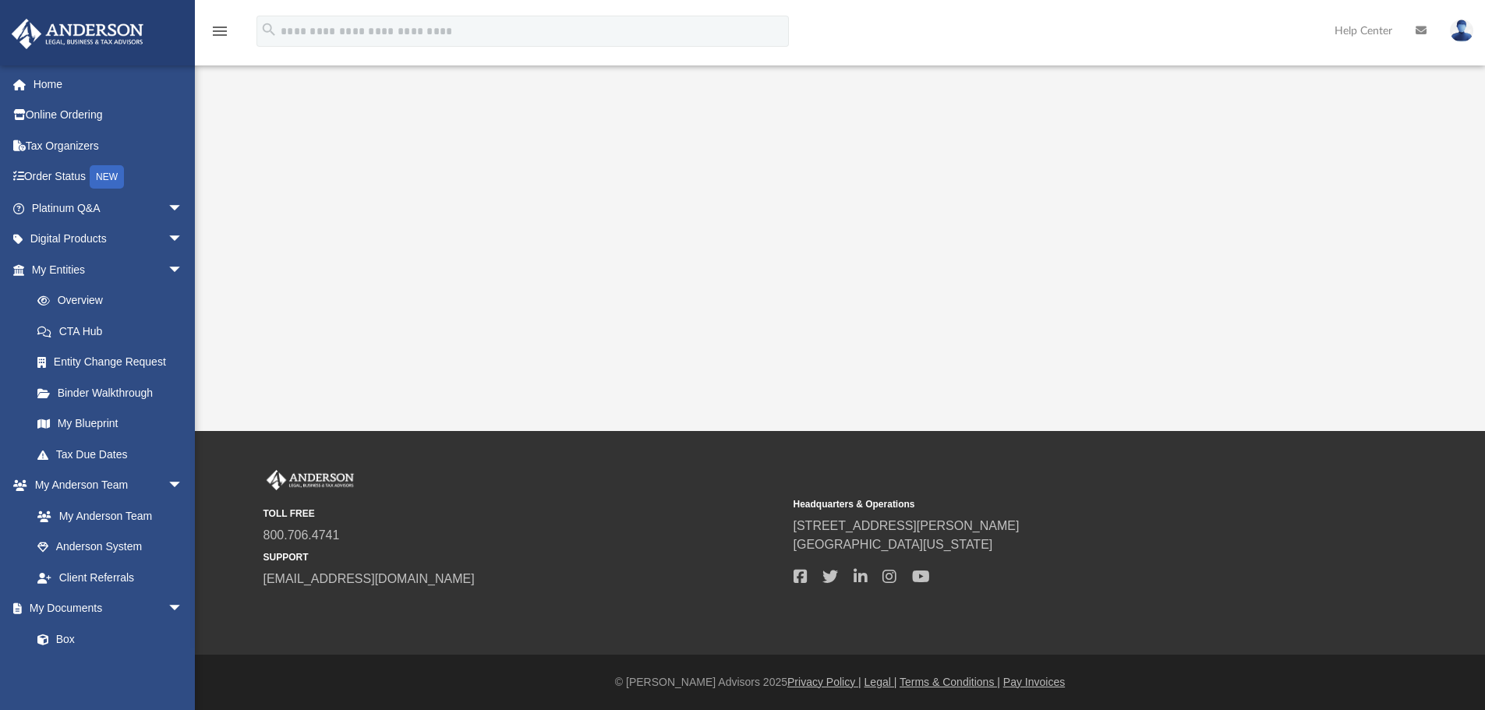 Image resolution: width=1485 pixels, height=710 pixels. What do you see at coordinates (108, 177) in the screenshot?
I see `a: Order StatusNEW` at bounding box center [108, 177].